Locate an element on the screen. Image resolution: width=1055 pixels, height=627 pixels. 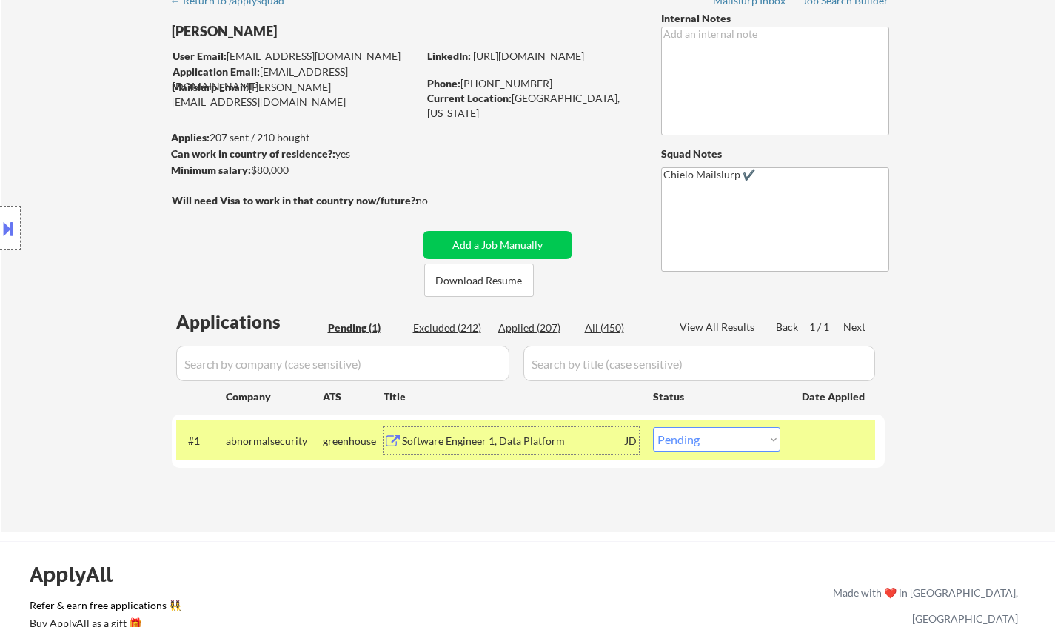
div: Next is located at coordinates (855, 327).